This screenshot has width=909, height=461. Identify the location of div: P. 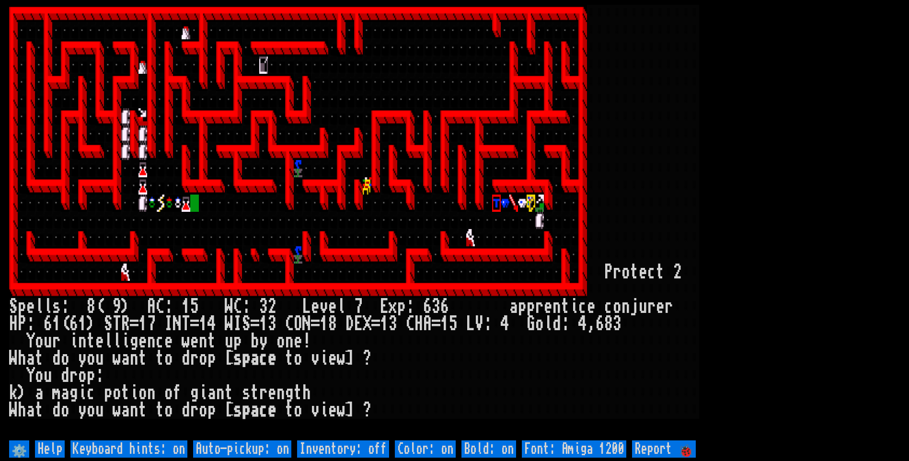
(609, 272).